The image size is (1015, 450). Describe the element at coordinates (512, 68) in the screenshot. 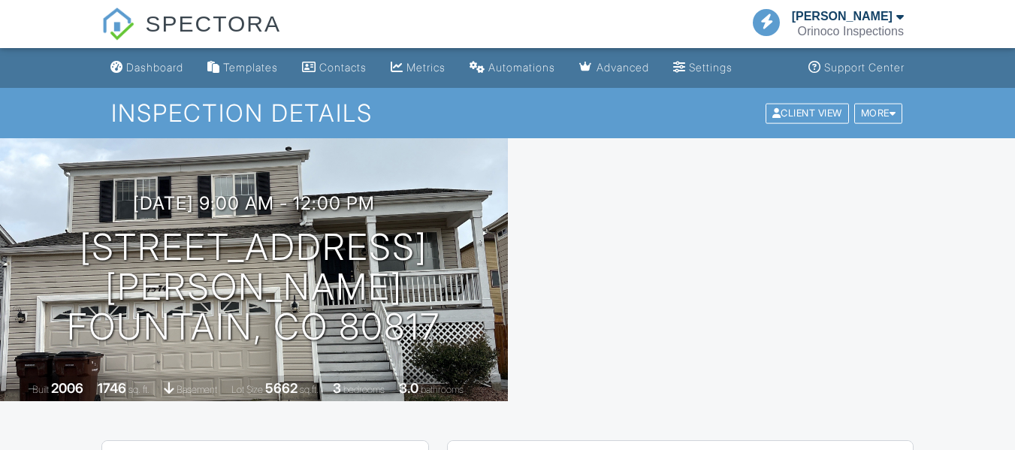

I see `a: Automations (Basic)` at that location.